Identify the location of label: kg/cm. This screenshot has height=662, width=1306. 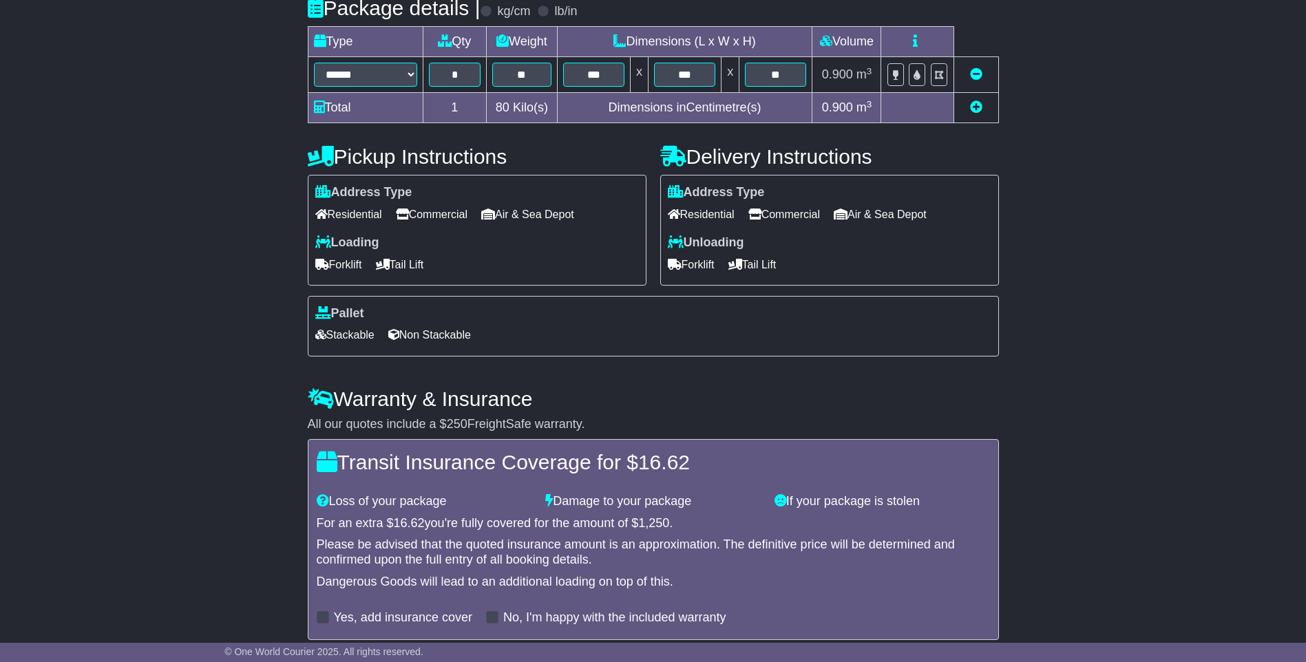
(513, 12).